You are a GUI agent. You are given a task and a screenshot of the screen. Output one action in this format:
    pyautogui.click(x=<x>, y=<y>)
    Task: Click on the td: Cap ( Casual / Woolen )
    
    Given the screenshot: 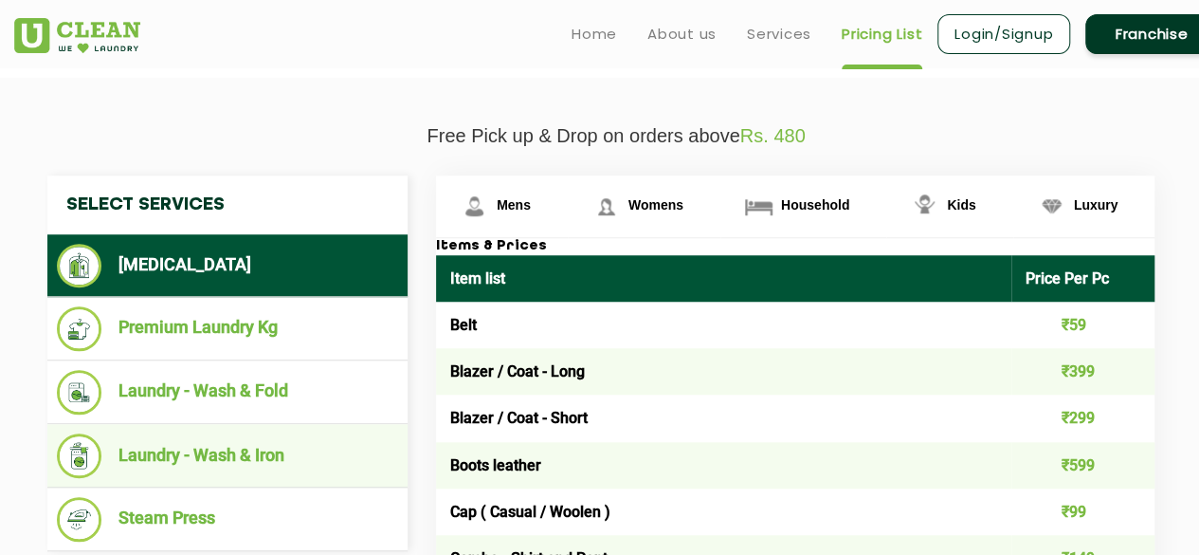 What is the action you would take?
    pyautogui.click(x=723, y=511)
    